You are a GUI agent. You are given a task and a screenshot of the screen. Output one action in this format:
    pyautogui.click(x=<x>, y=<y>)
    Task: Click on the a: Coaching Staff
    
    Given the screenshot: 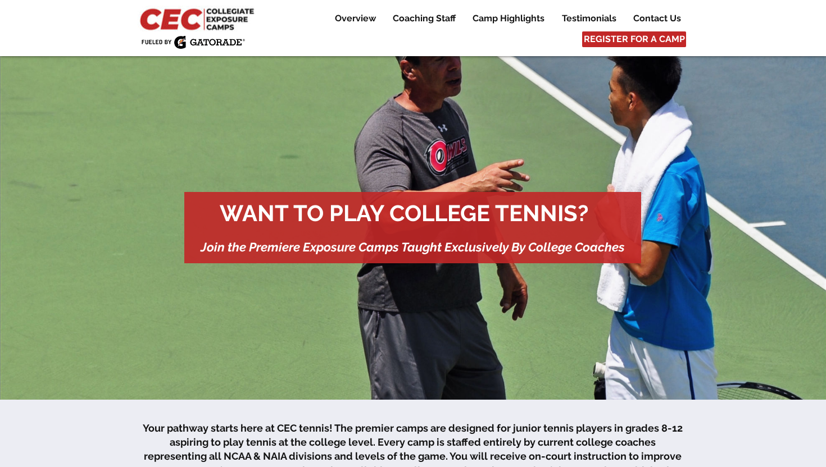 What is the action you would take?
    pyautogui.click(x=424, y=19)
    